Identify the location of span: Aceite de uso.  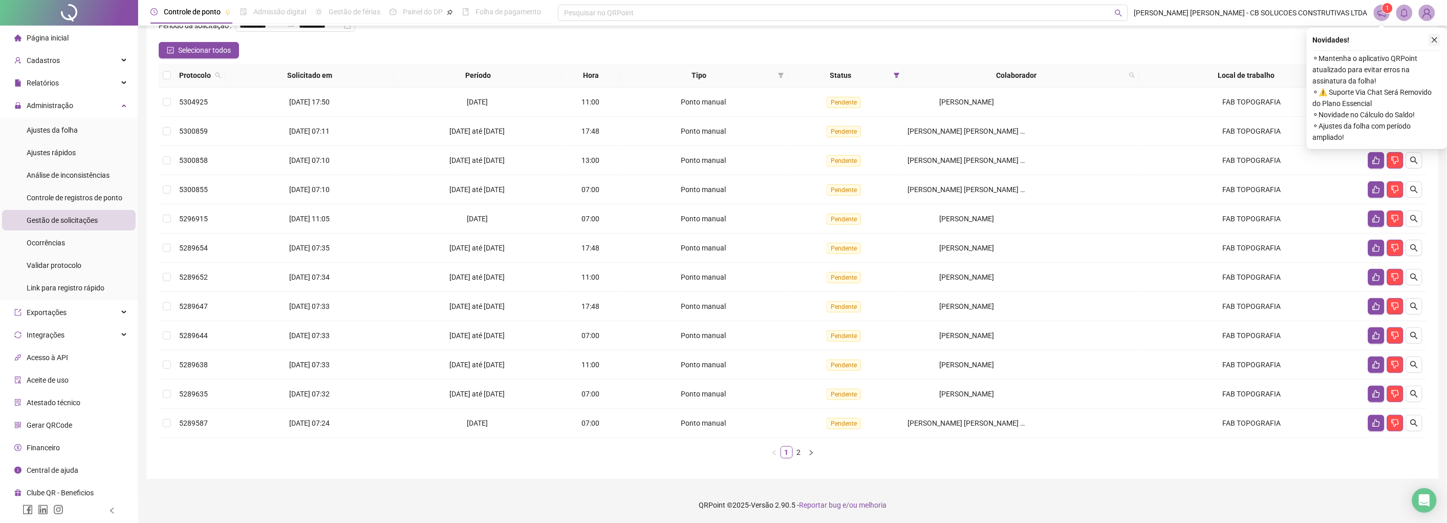
(48, 380).